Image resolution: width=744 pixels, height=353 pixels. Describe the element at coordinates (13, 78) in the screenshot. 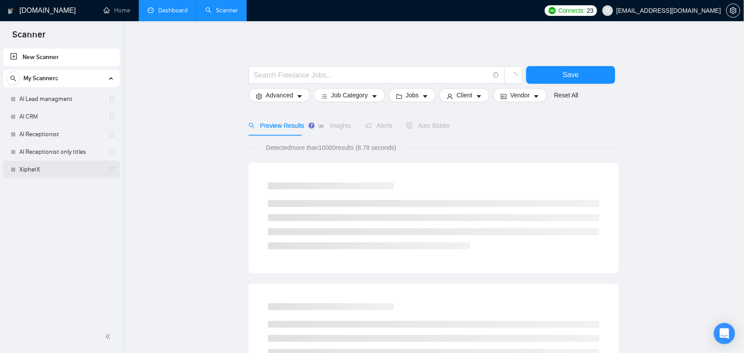

I see `button: search` at that location.